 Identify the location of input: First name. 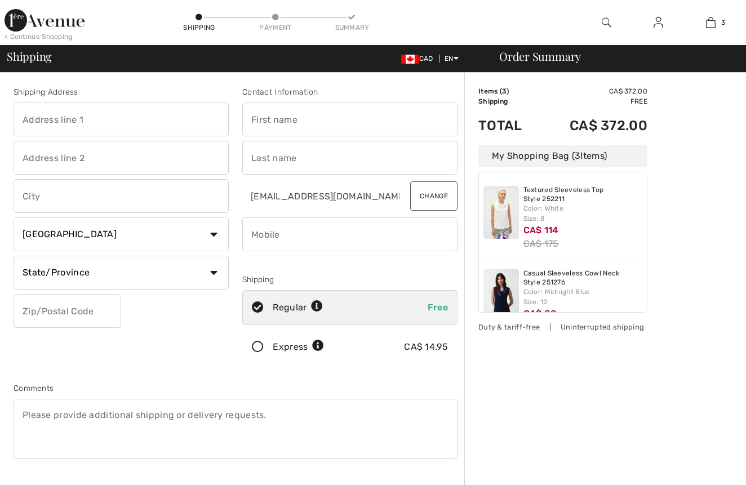
(350, 119).